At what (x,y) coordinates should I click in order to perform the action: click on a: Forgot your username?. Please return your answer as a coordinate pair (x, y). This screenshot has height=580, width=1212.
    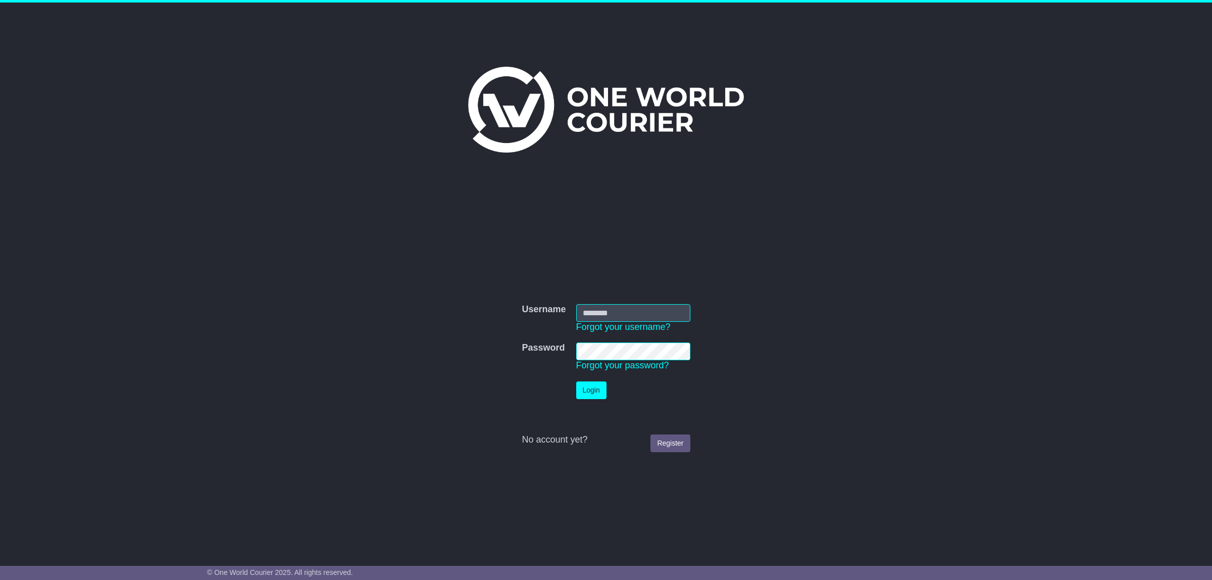
    Looking at the image, I should click on (623, 327).